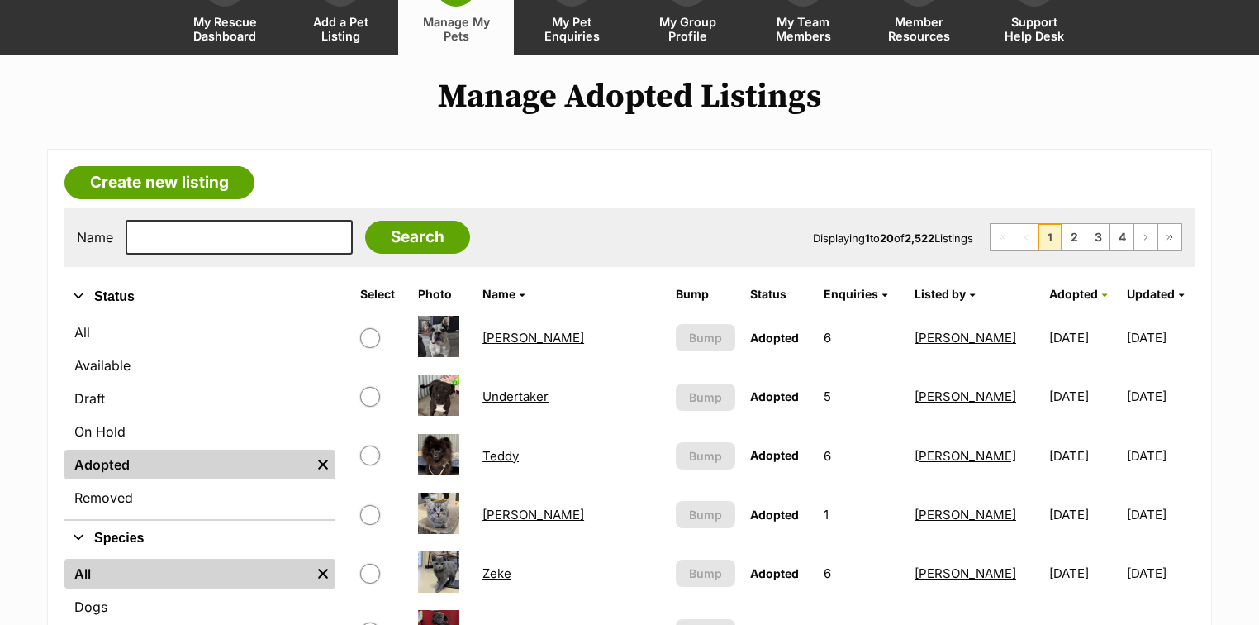 Image resolution: width=1259 pixels, height=625 pixels. Describe the element at coordinates (919, 29) in the screenshot. I see `span: Member Resources` at that location.